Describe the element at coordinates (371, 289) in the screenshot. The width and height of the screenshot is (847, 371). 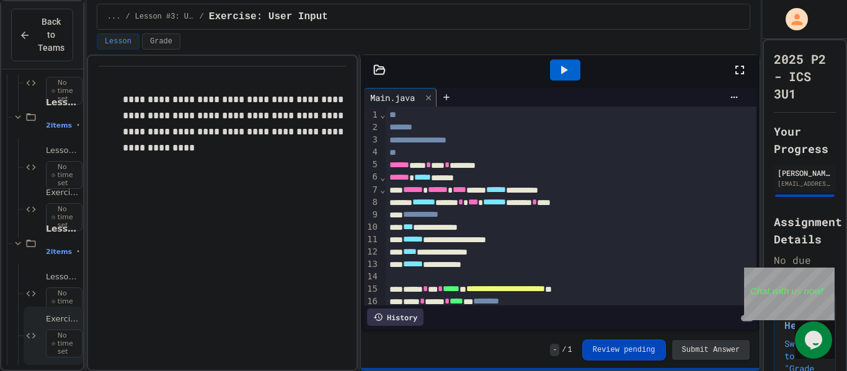
I see `div: 15` at that location.